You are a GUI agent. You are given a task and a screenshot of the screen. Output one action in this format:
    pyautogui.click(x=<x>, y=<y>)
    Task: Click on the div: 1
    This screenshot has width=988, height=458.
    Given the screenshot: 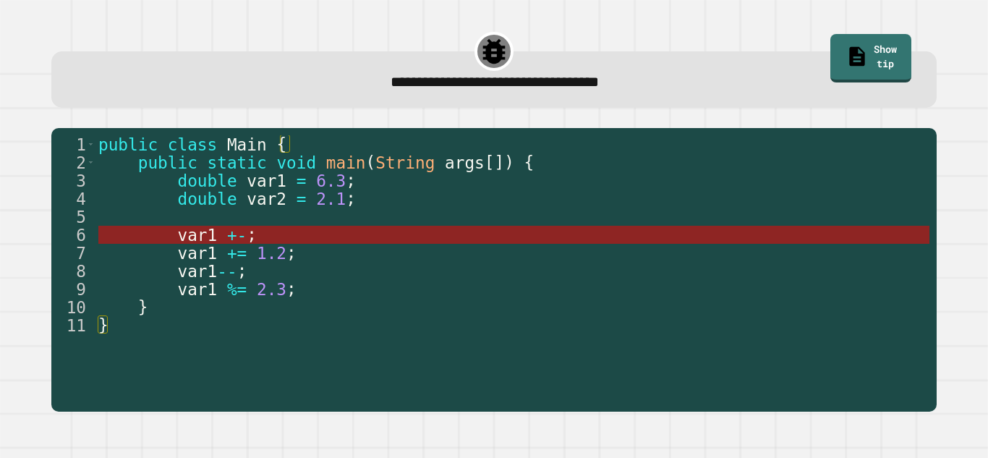 What is the action you would take?
    pyautogui.click(x=73, y=144)
    